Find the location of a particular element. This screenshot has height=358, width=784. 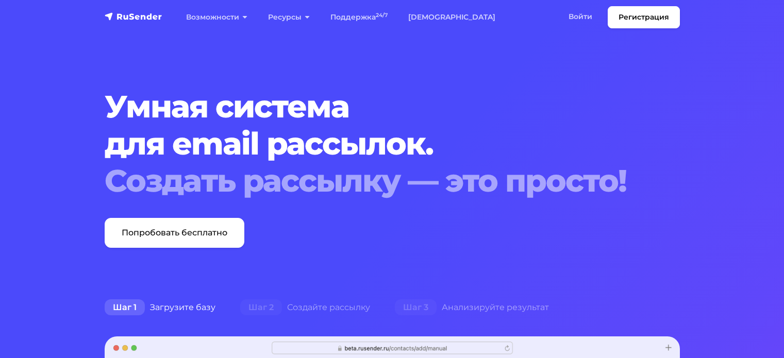

span: Шаг 1 is located at coordinates (125, 308).